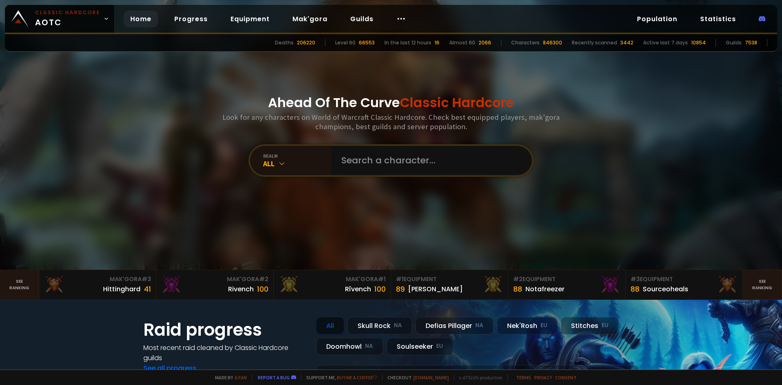 The image size is (782, 385). I want to click on input: Search a character..., so click(430, 161).